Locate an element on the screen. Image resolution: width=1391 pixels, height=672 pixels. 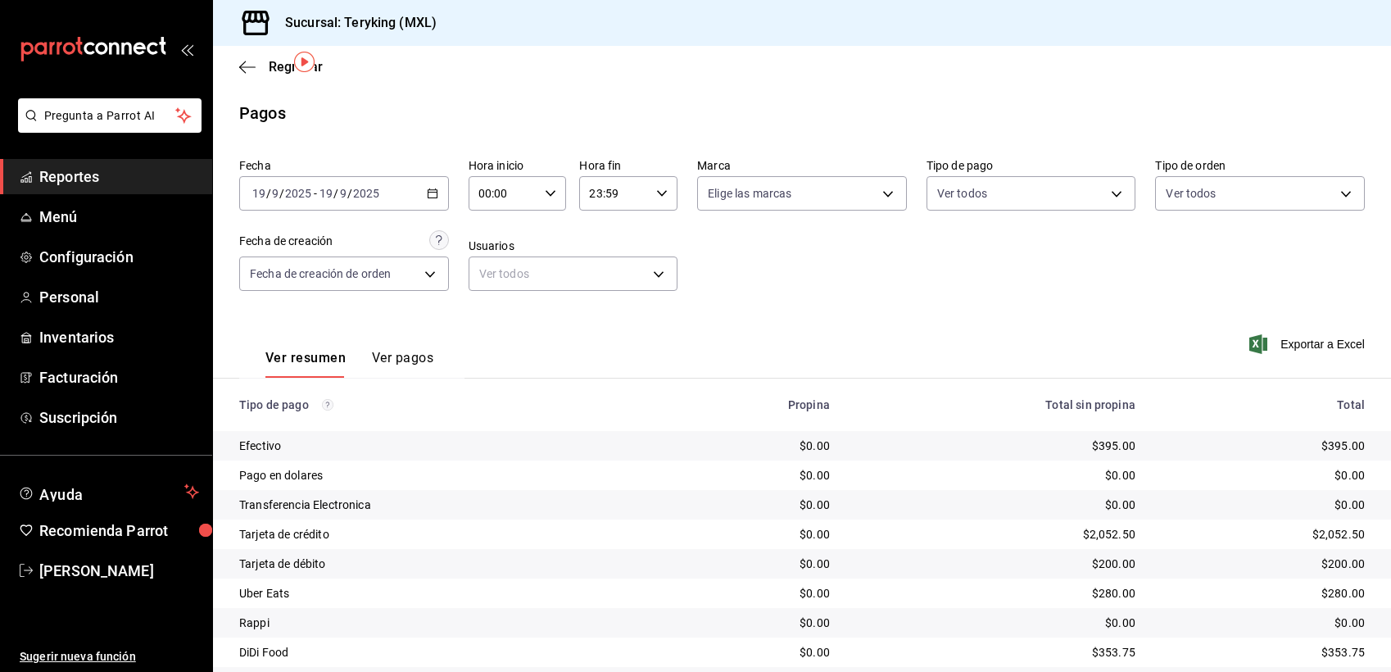
button: Tooltip marker is located at coordinates (304, 61).